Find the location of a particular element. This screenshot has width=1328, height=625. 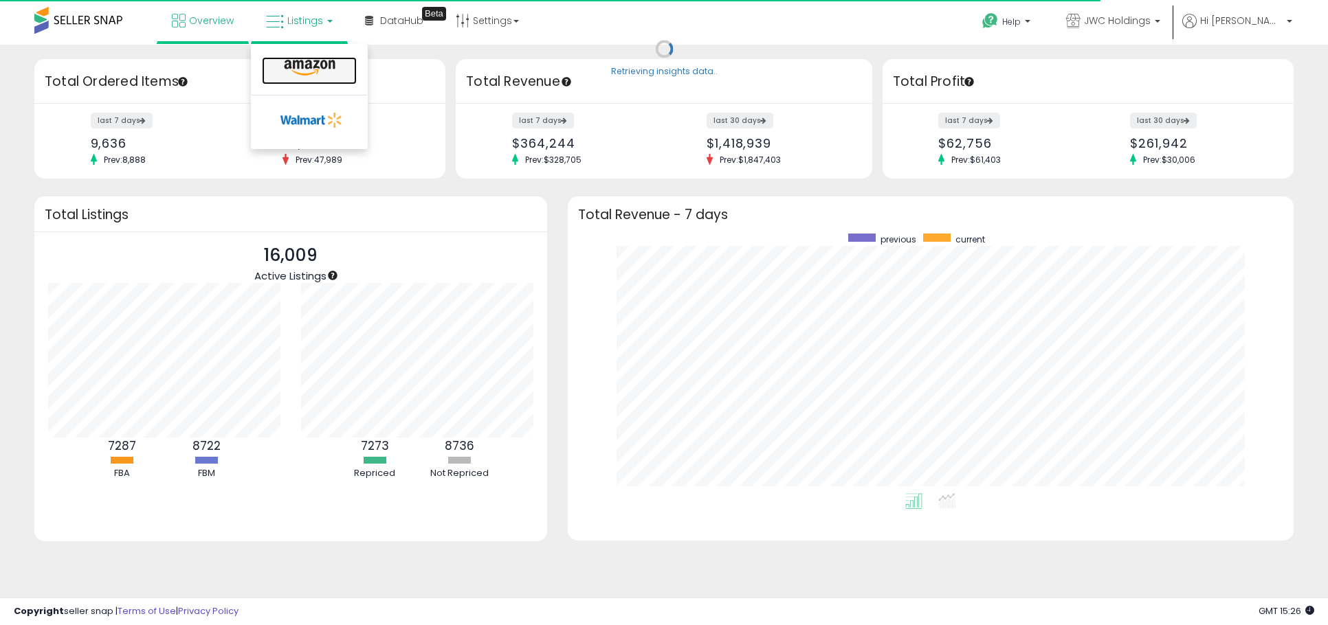

span: JWC Holdings is located at coordinates (1117, 21).